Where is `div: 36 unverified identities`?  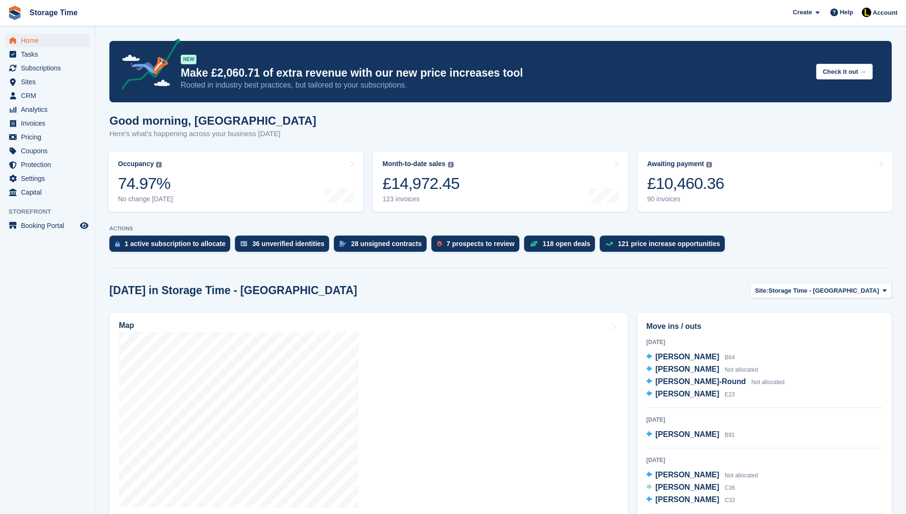
div: 36 unverified identities is located at coordinates (288, 244).